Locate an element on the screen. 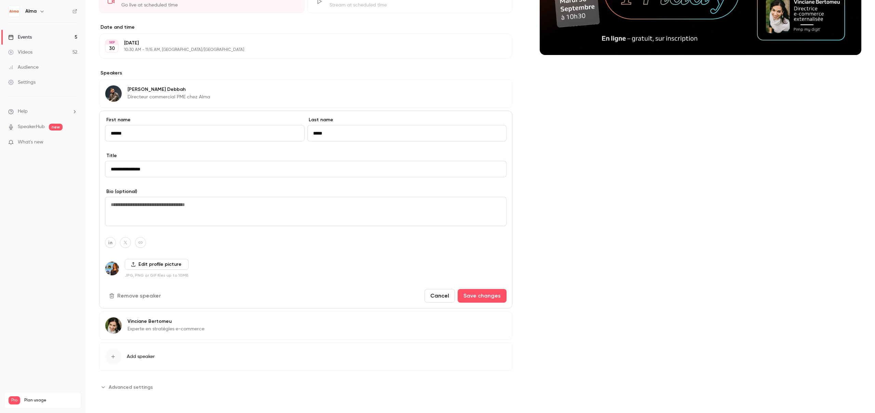  div: Go live at scheduled time is located at coordinates (208, 5).